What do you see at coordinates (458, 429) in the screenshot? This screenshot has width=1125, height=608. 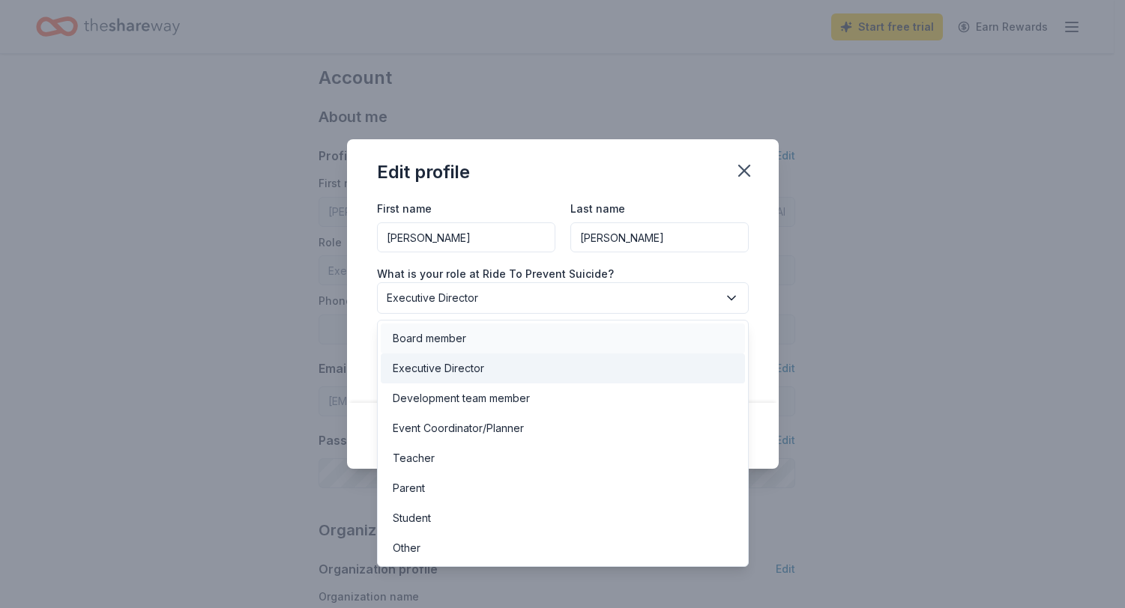 I see `div: Event Coordinator/Planner` at bounding box center [458, 429].